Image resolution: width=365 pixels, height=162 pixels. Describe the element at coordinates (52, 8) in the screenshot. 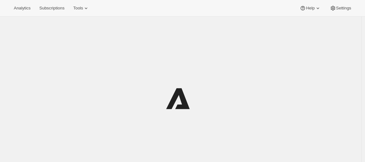

I see `button: Subscriptions` at that location.